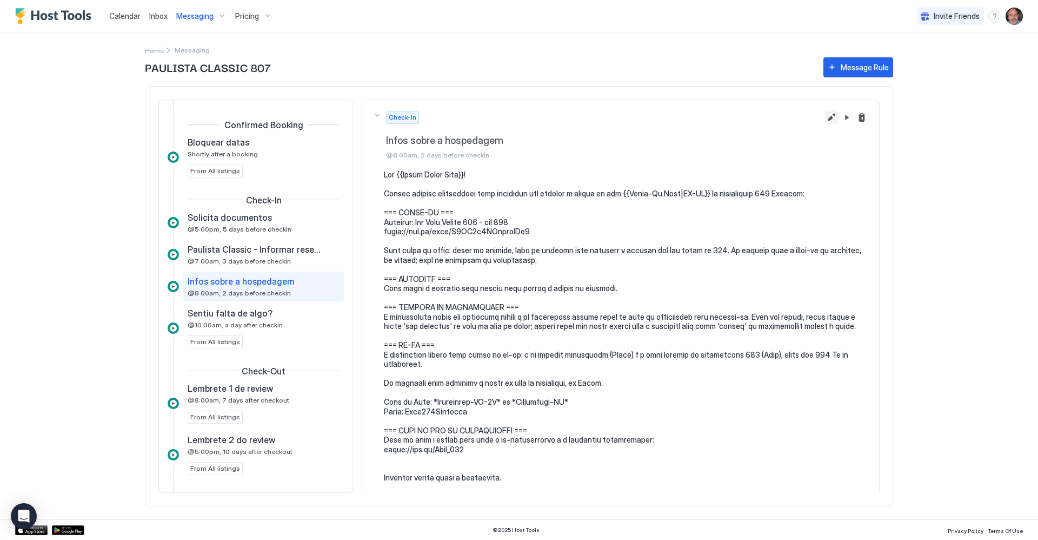 This screenshot has width=1038, height=540. I want to click on span: Shortly after a booking, so click(223, 154).